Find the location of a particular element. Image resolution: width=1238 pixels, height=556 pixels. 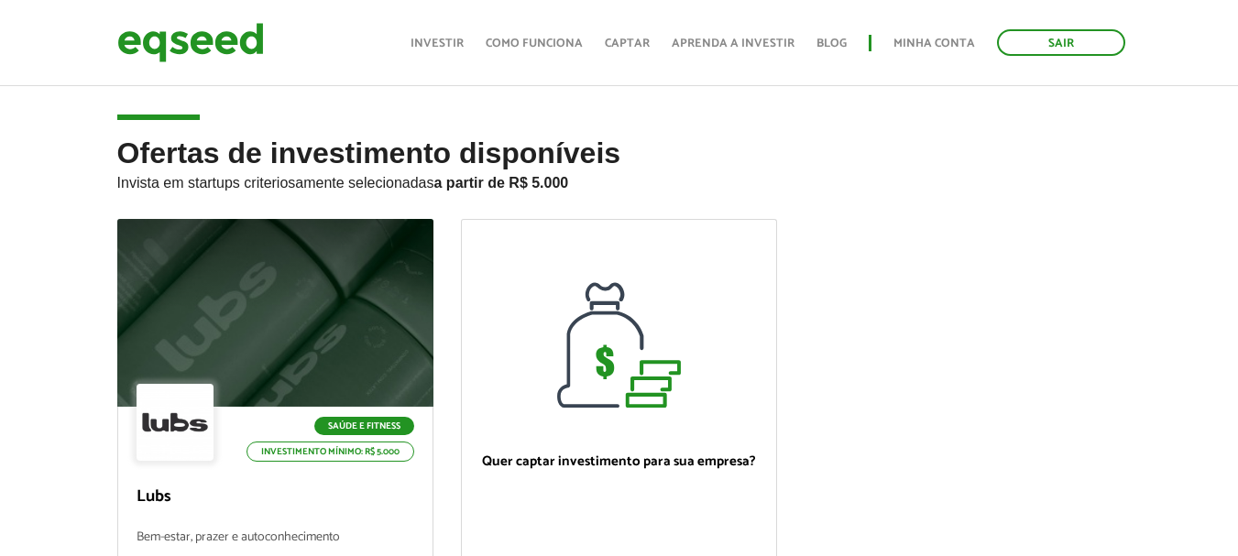

a: Blog is located at coordinates (831, 43).